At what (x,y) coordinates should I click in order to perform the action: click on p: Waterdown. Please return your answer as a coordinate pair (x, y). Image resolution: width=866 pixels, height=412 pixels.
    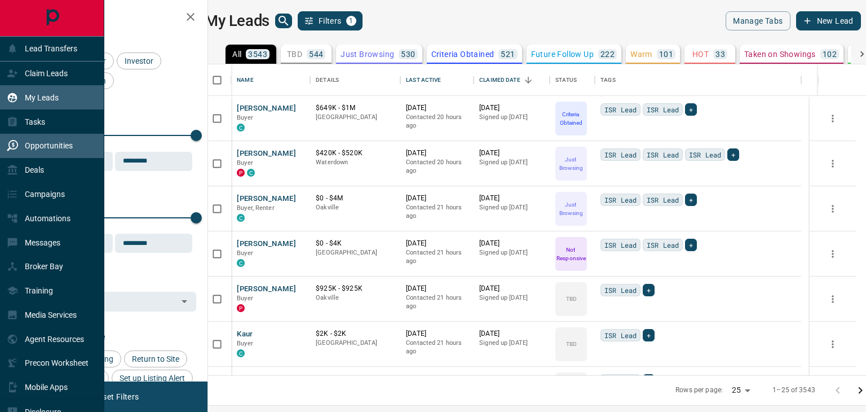
    Looking at the image, I should click on (355, 162).